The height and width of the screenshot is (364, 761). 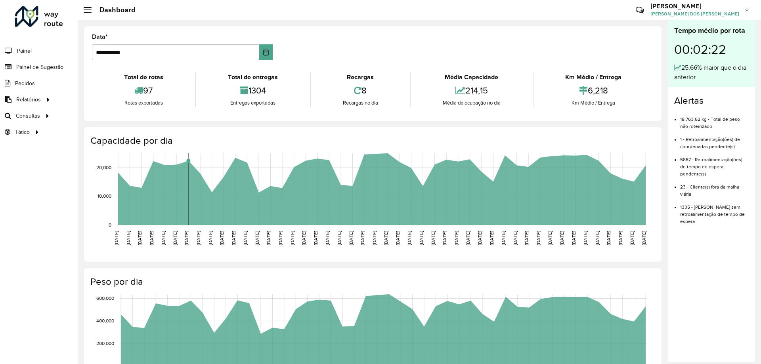 I want to click on text: 600,000, so click(x=105, y=299).